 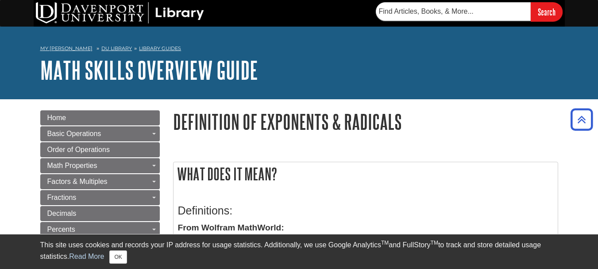 I want to click on a: Fractions, so click(x=100, y=197).